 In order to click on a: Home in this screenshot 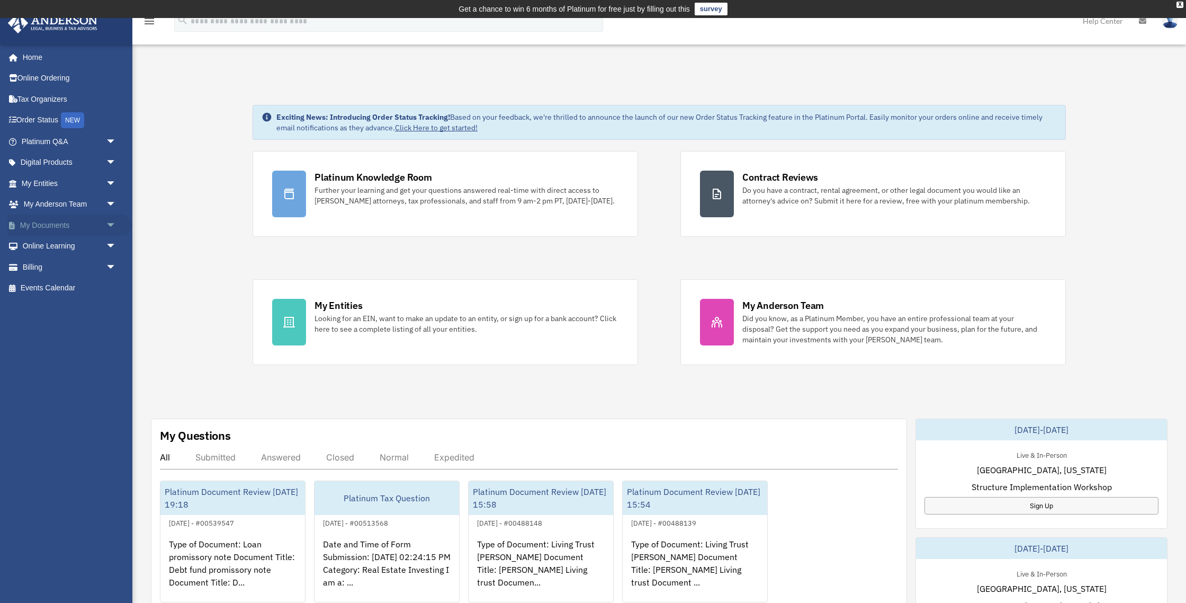, I will do `click(67, 57)`.